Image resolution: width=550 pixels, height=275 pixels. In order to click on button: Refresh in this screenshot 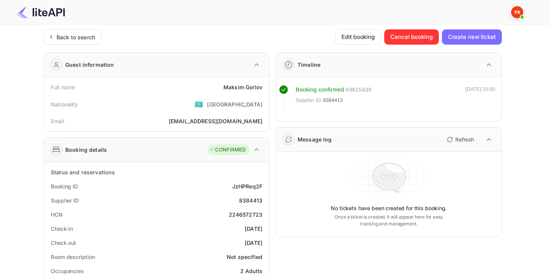, I will do `click(459, 140)`.